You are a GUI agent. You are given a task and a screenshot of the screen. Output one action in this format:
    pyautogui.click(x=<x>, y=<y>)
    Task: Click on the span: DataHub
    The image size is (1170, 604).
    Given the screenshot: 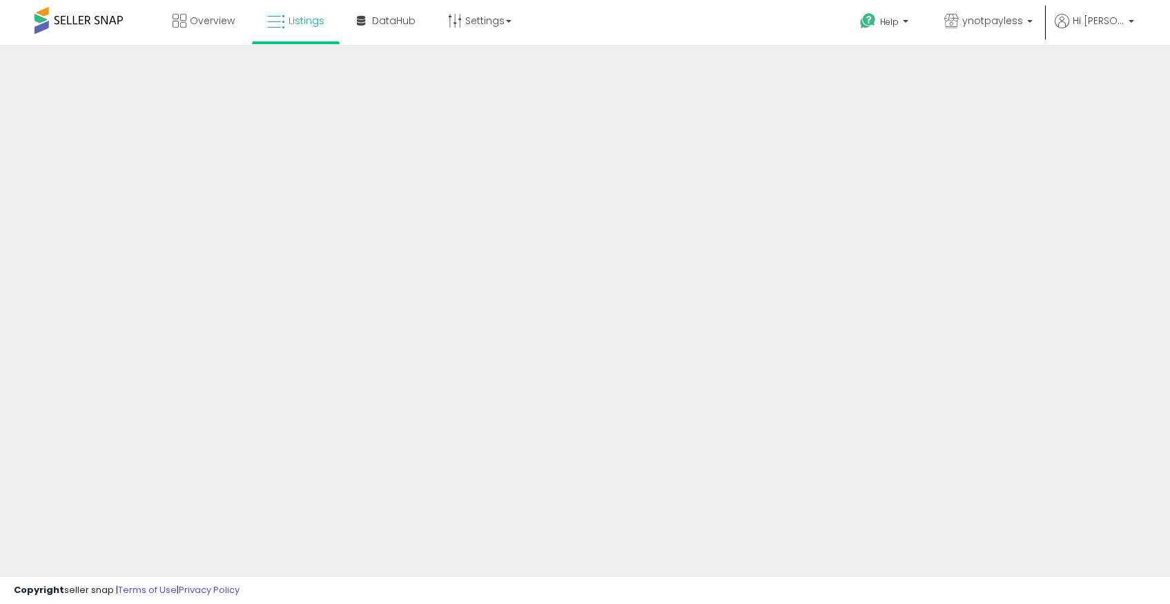 What is the action you would take?
    pyautogui.click(x=393, y=21)
    